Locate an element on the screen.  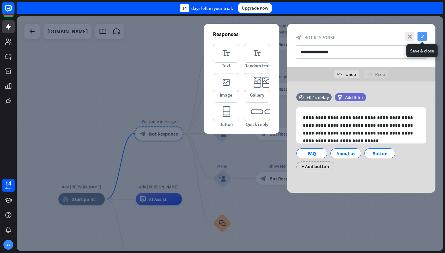
i: filter is located at coordinates (340, 97).